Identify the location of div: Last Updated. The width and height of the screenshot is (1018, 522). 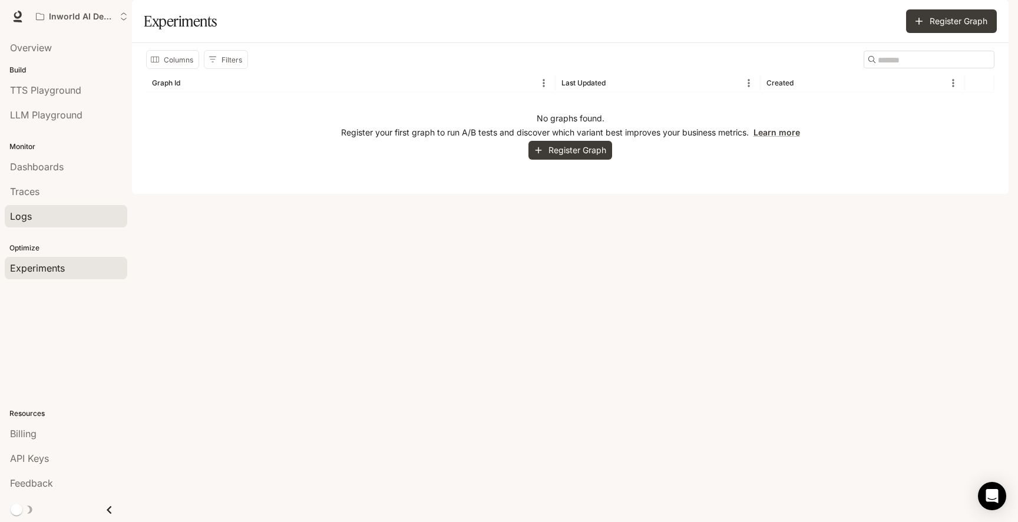
(583, 82).